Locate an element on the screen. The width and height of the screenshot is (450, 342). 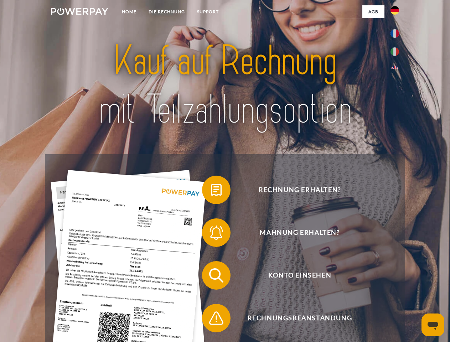
img: fr is located at coordinates (395, 33).